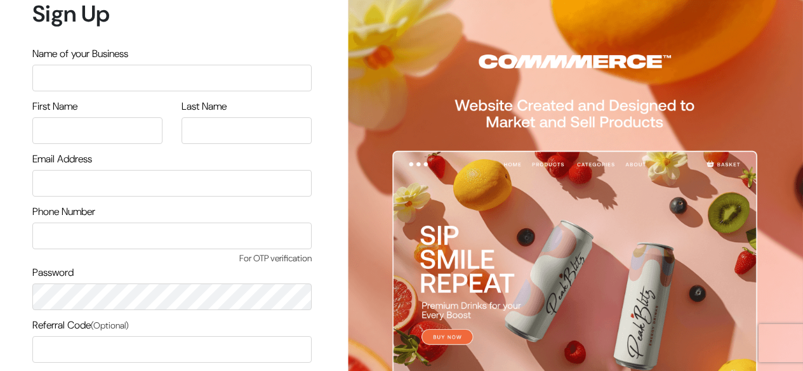 This screenshot has height=371, width=803. What do you see at coordinates (55, 107) in the screenshot?
I see `label: First Name` at bounding box center [55, 107].